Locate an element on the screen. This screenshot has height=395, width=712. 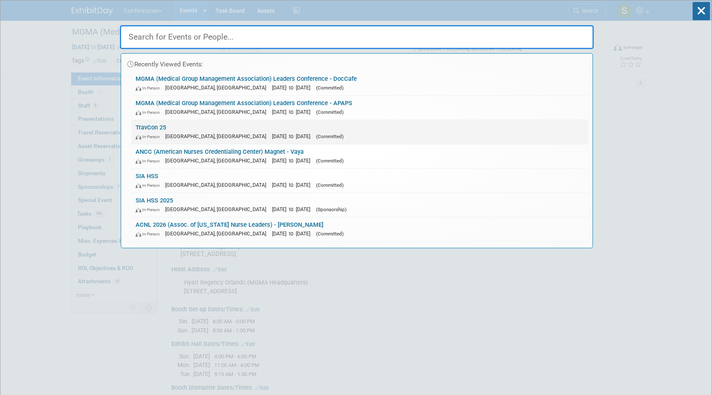
div: Recently Viewed Events: is located at coordinates (357, 62).